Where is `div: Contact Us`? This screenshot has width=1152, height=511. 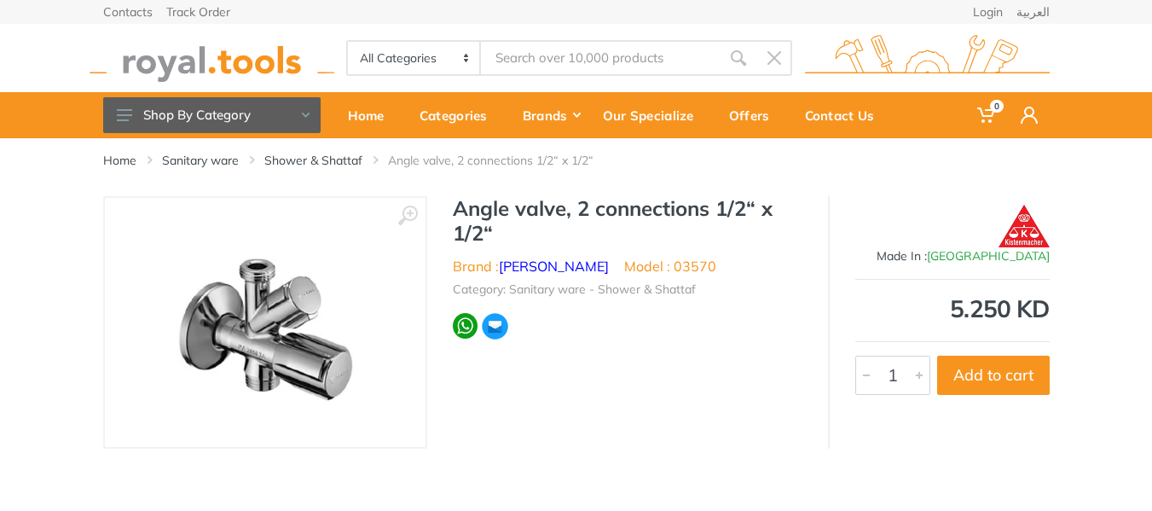 div: Contact Us is located at coordinates (845, 115).